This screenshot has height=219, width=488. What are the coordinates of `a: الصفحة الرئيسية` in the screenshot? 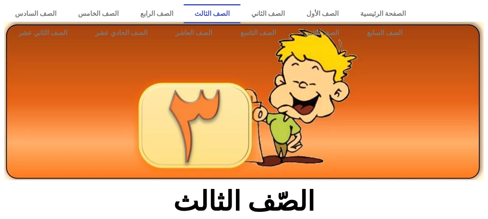 It's located at (383, 14).